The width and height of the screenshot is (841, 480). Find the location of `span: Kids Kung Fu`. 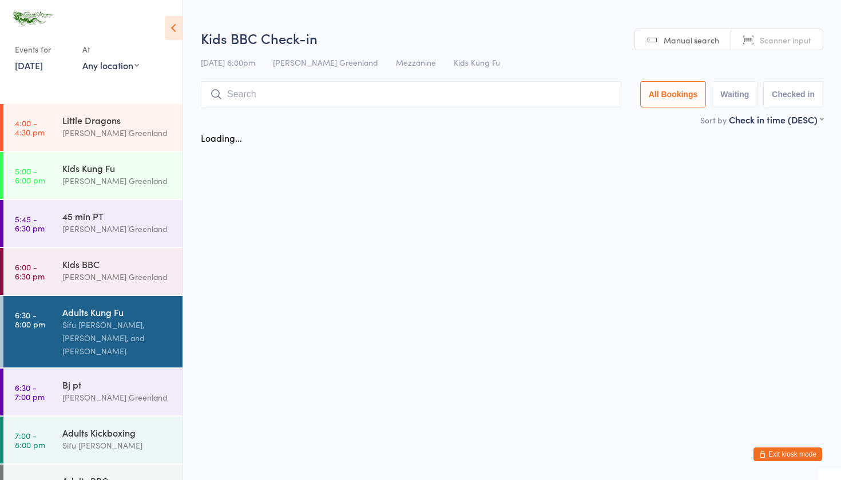

span: Kids Kung Fu is located at coordinates (476, 62).